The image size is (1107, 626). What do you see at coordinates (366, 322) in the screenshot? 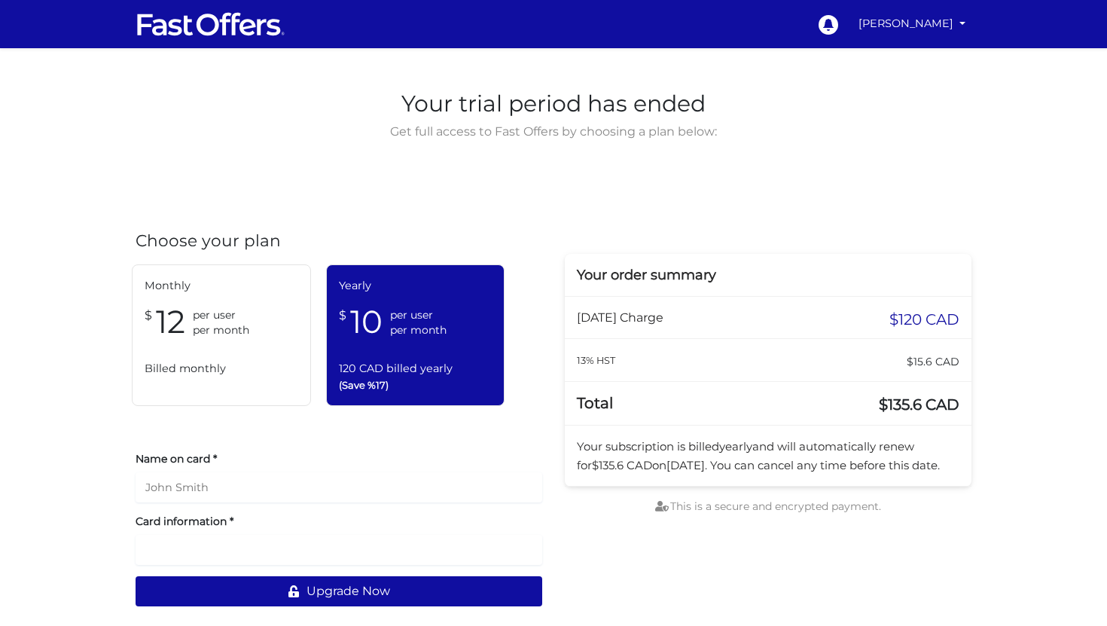
I see `span: 10` at bounding box center [366, 322].